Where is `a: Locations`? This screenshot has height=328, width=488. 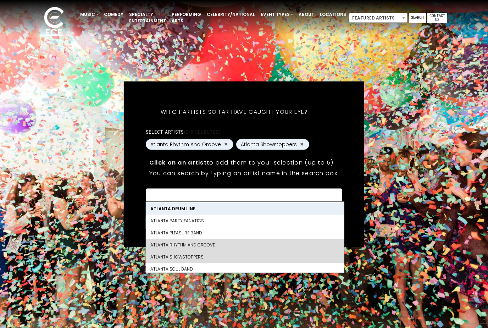 a: Locations is located at coordinates (333, 15).